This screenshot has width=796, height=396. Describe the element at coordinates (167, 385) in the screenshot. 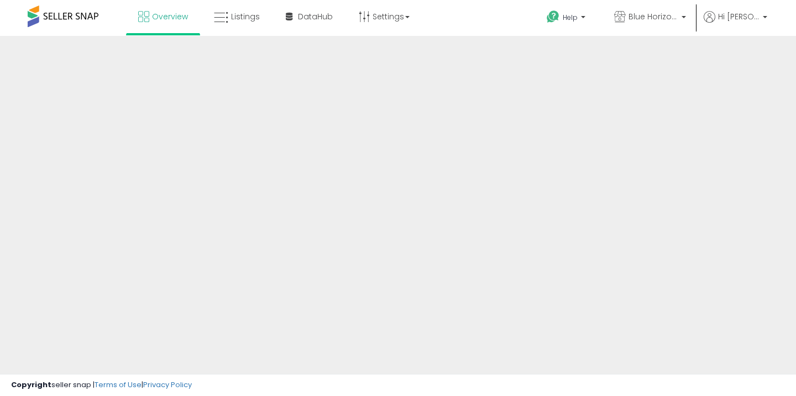

I see `a: Privacy Policy` at that location.